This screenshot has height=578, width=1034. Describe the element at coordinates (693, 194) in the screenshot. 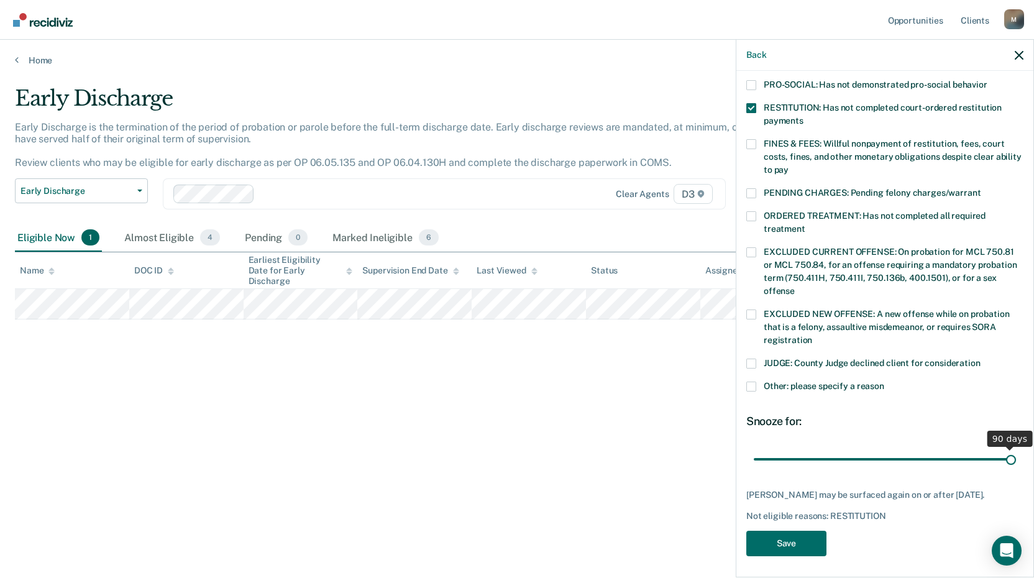

I see `span: D3` at that location.